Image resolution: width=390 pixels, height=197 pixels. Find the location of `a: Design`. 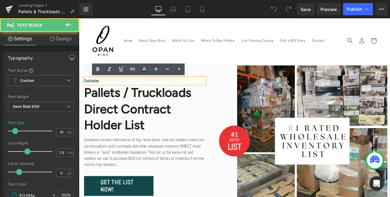

a: Design is located at coordinates (61, 38).